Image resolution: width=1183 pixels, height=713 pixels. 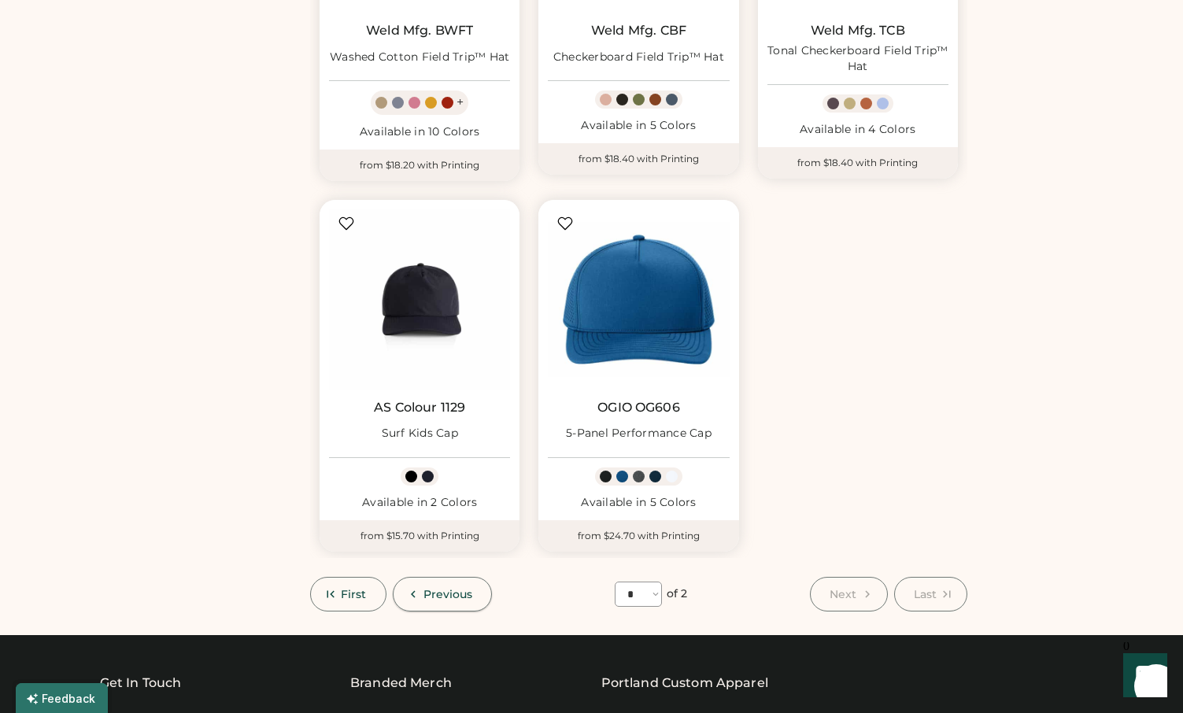 I want to click on span: First, so click(x=354, y=594).